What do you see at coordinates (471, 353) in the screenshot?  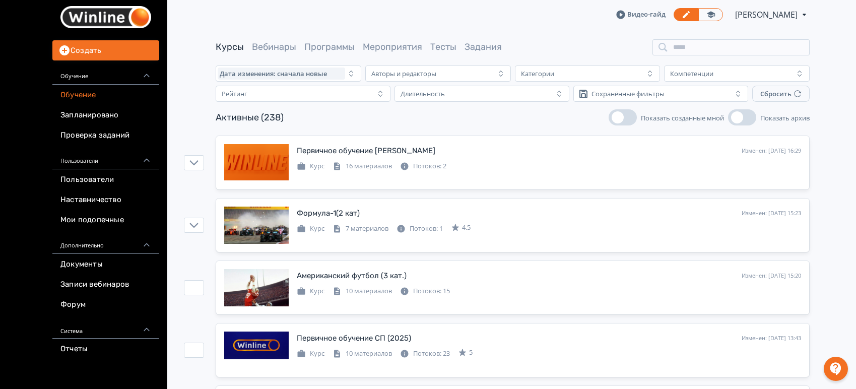 I see `span: 5` at bounding box center [471, 353].